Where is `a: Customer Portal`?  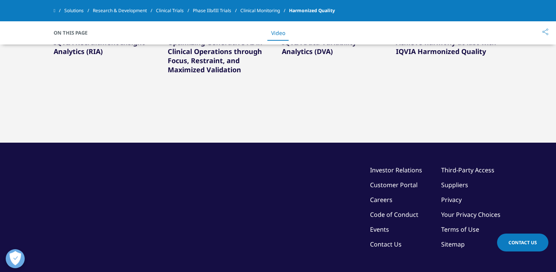 a: Customer Portal is located at coordinates (393, 185).